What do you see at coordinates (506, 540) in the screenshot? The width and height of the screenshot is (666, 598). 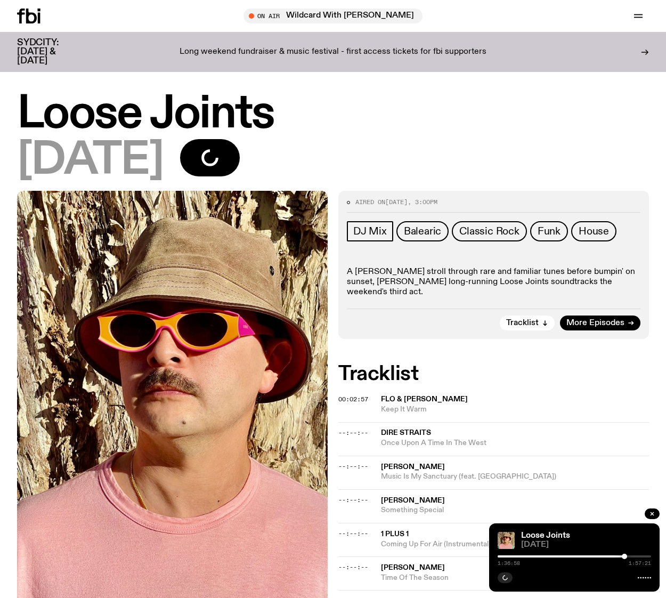 I see `a: Tyson stands in front of a paperbark tree wearing orange sunglasses, a suede bucket hat and a pin...` at bounding box center [506, 540].